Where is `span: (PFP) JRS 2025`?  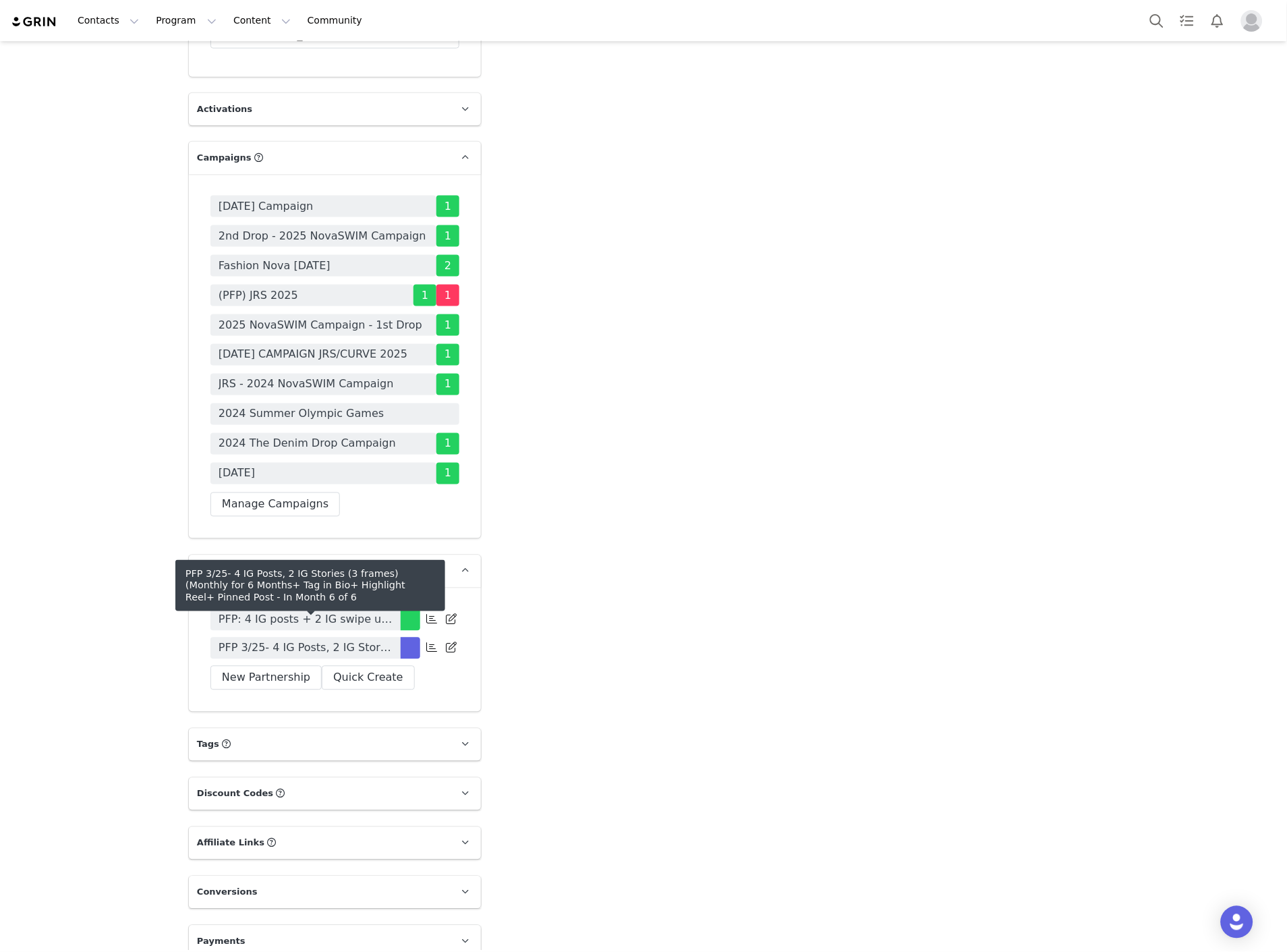 span: (PFP) JRS 2025 is located at coordinates (258, 295).